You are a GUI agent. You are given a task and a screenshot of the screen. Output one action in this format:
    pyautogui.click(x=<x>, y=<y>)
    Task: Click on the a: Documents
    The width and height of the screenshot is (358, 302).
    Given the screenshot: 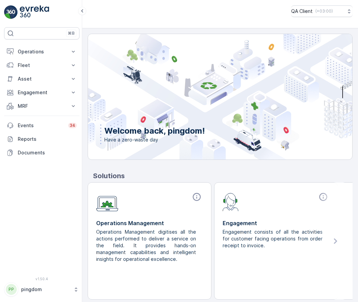 What is the action you would take?
    pyautogui.click(x=42, y=153)
    